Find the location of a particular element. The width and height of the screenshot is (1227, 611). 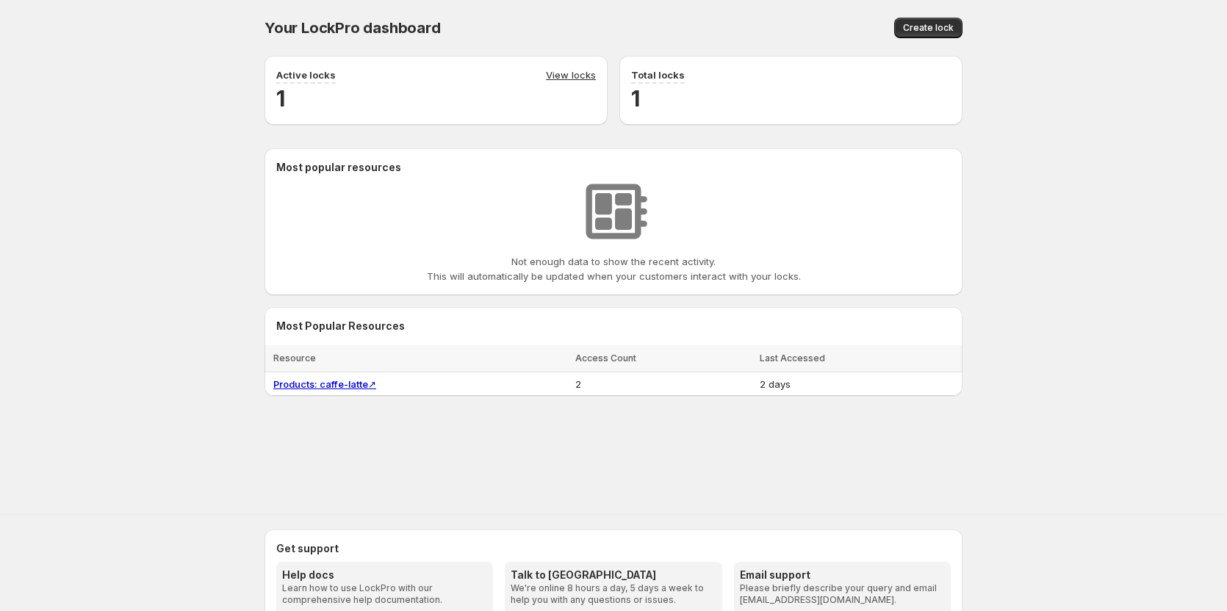

a: View locks is located at coordinates (571, 76).